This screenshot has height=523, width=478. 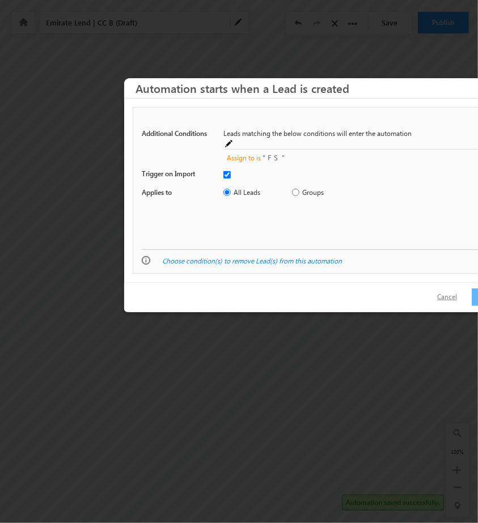 What do you see at coordinates (174, 134) in the screenshot?
I see `span: Additional Conditions` at bounding box center [174, 134].